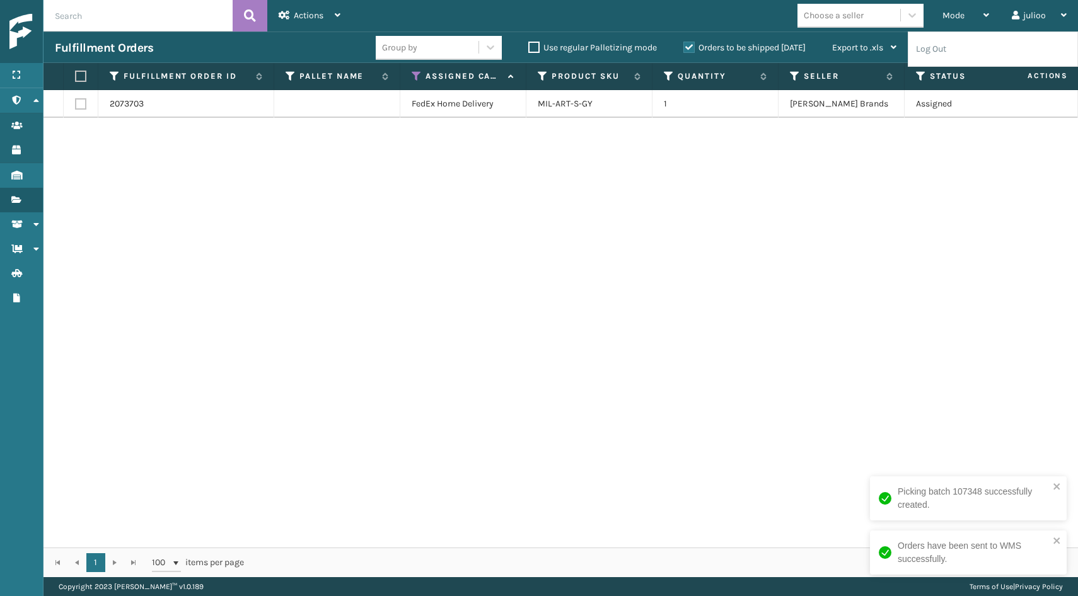  What do you see at coordinates (589, 76) in the screenshot?
I see `label: Product SKU` at bounding box center [589, 76].